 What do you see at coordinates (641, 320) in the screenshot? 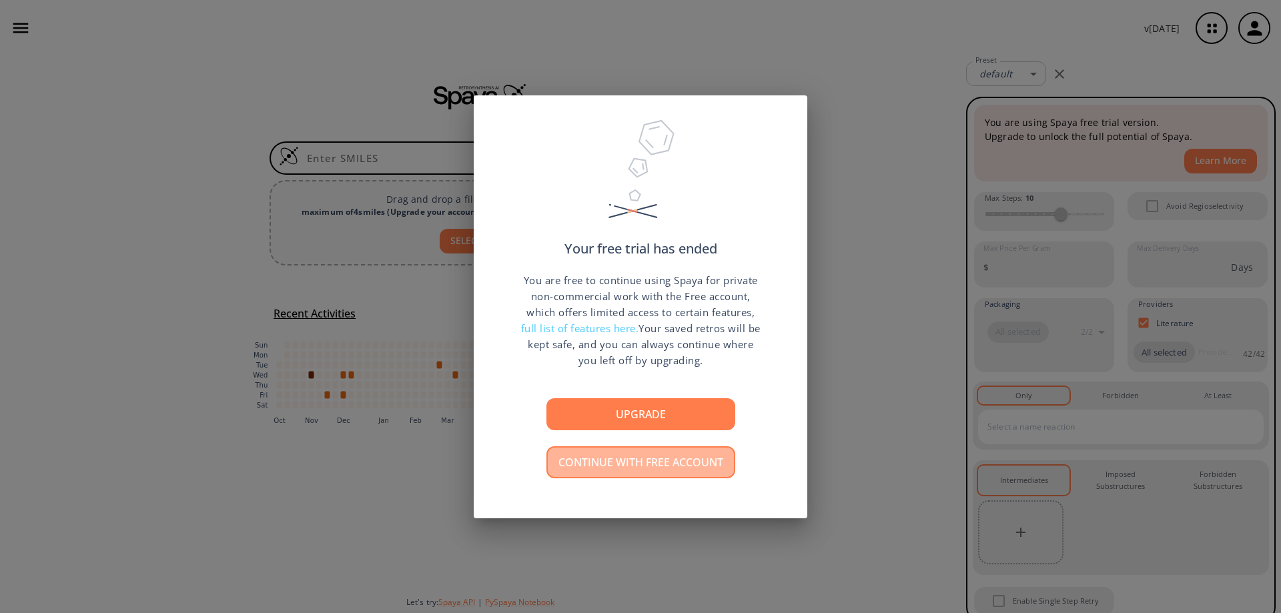
I see `p: You are free to continue using Spaya for private non-commercial work with the Free account, which...` at bounding box center [641, 320].